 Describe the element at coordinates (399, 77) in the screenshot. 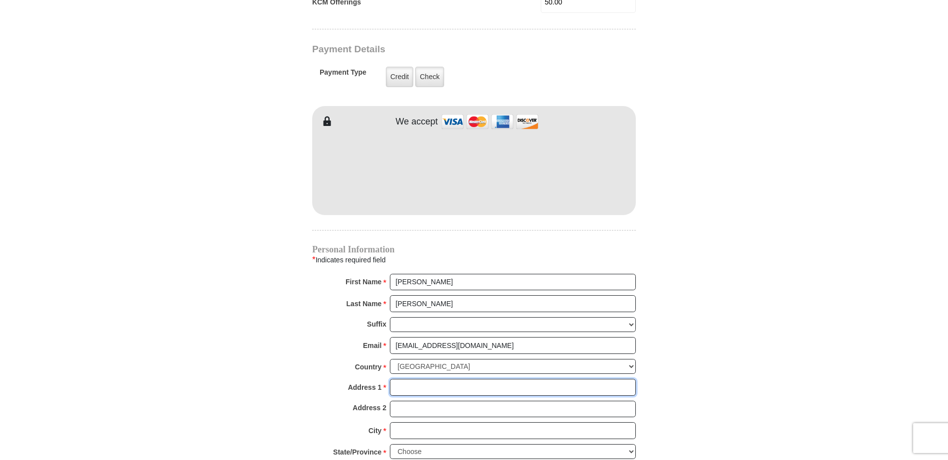

I see `label: Credit` at that location.